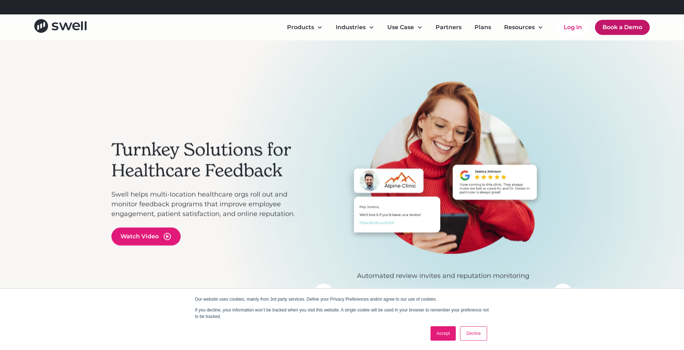 The image size is (684, 350). I want to click on a: home, so click(60, 27).